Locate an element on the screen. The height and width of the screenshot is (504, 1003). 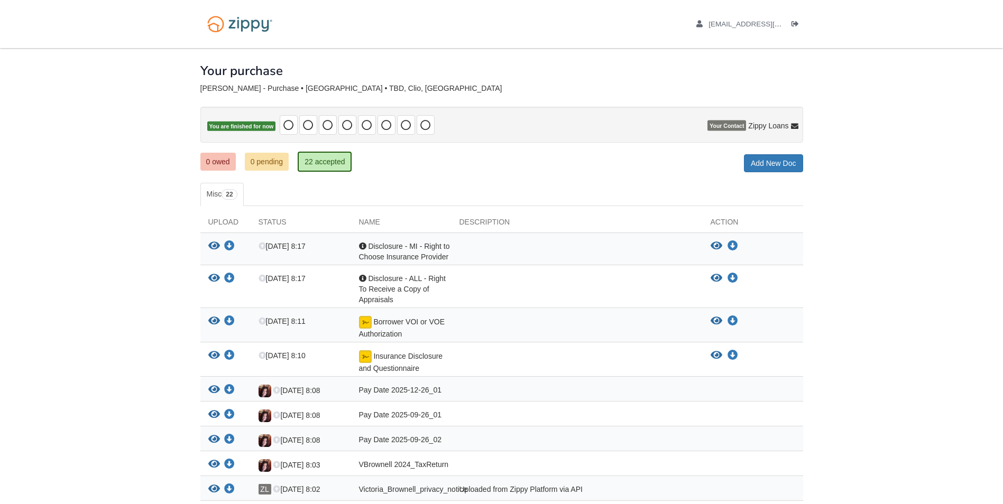
a: 0 owed is located at coordinates (218, 162).